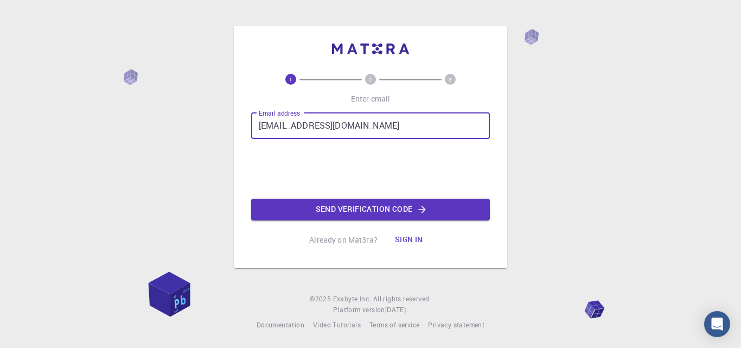  Describe the element at coordinates (370, 209) in the screenshot. I see `button: Send verification code` at that location.